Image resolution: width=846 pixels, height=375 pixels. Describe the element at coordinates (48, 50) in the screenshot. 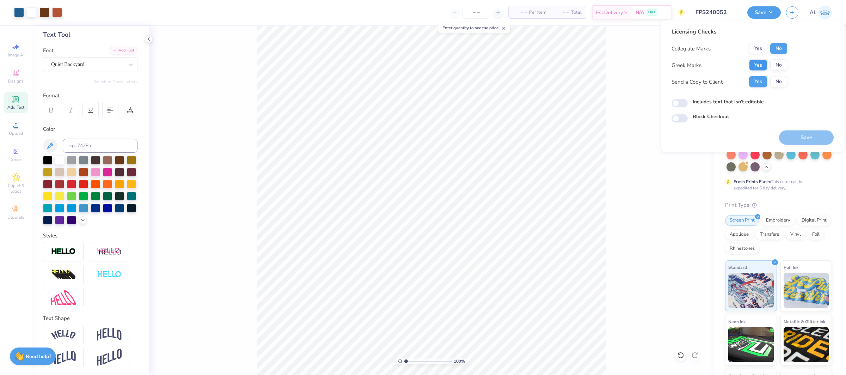

I see `label: Font` at that location.